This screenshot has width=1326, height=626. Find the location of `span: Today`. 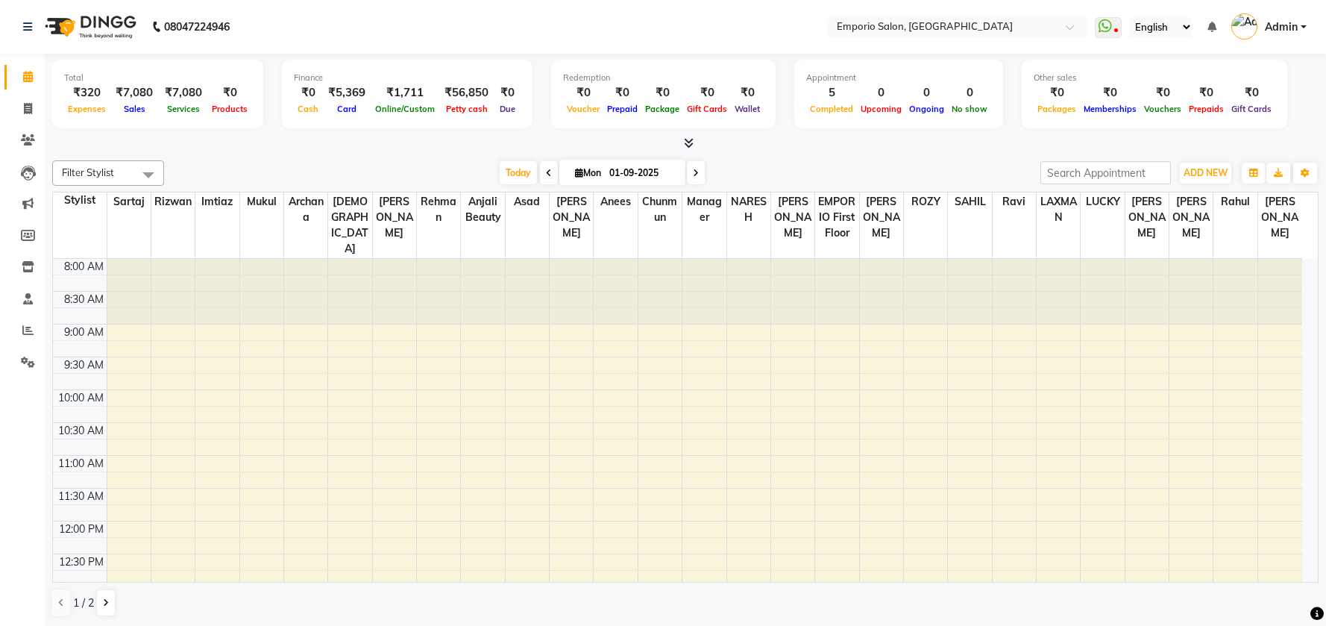

span: Today is located at coordinates (518, 172).